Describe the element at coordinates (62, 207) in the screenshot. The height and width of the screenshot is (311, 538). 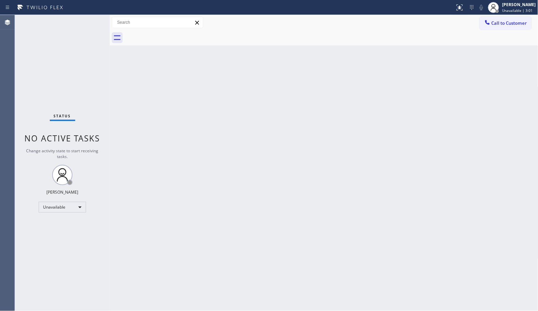
I see `div: Unavailable` at that location.